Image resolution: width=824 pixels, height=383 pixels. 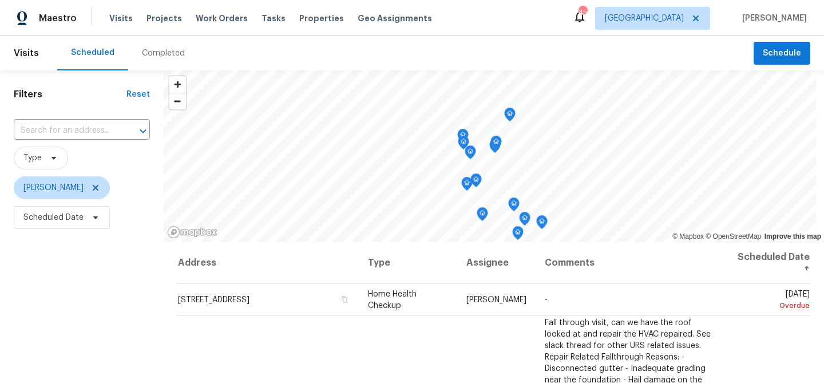 What do you see at coordinates (768, 263) in the screenshot?
I see `th: Scheduled Date ↑` at bounding box center [768, 263].